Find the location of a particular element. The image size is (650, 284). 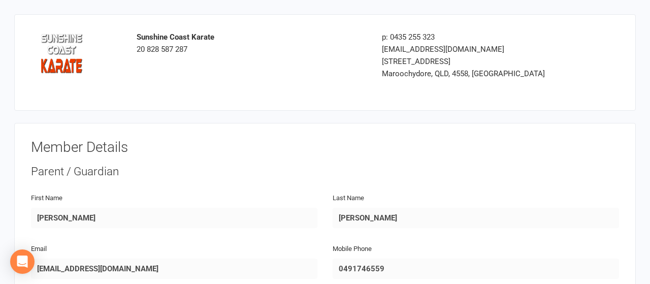

div: p: 0435 255 323 is located at coordinates (473, 37).